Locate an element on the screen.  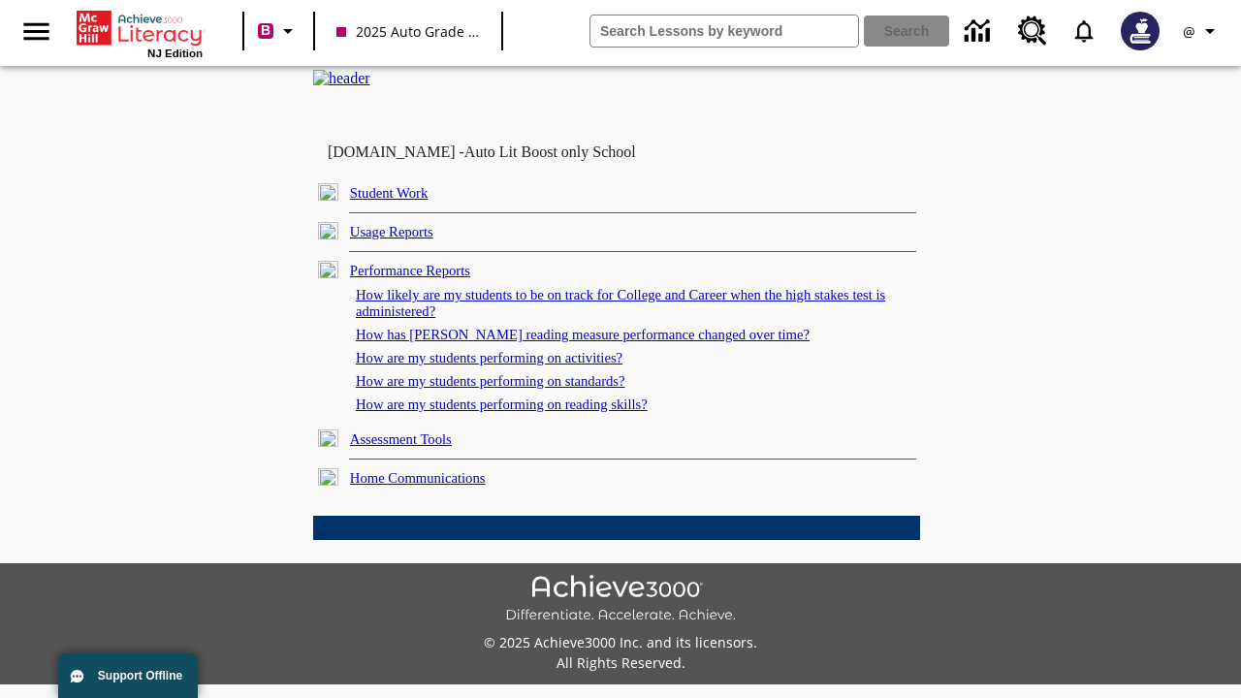
a: Resource Center, Will open in new tab is located at coordinates (1032, 31).